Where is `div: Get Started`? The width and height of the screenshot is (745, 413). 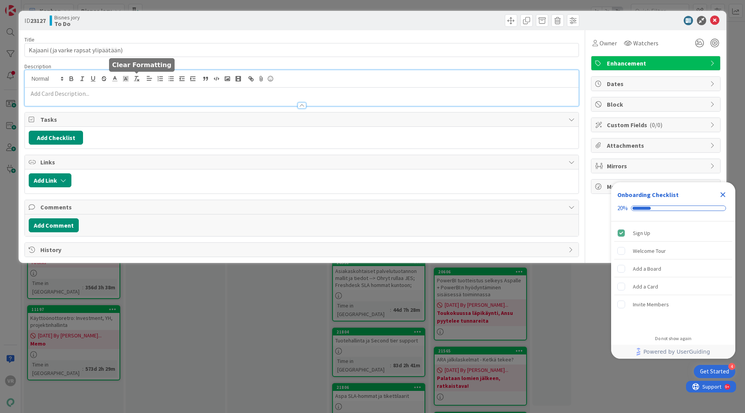 div: Get Started is located at coordinates (715, 372).